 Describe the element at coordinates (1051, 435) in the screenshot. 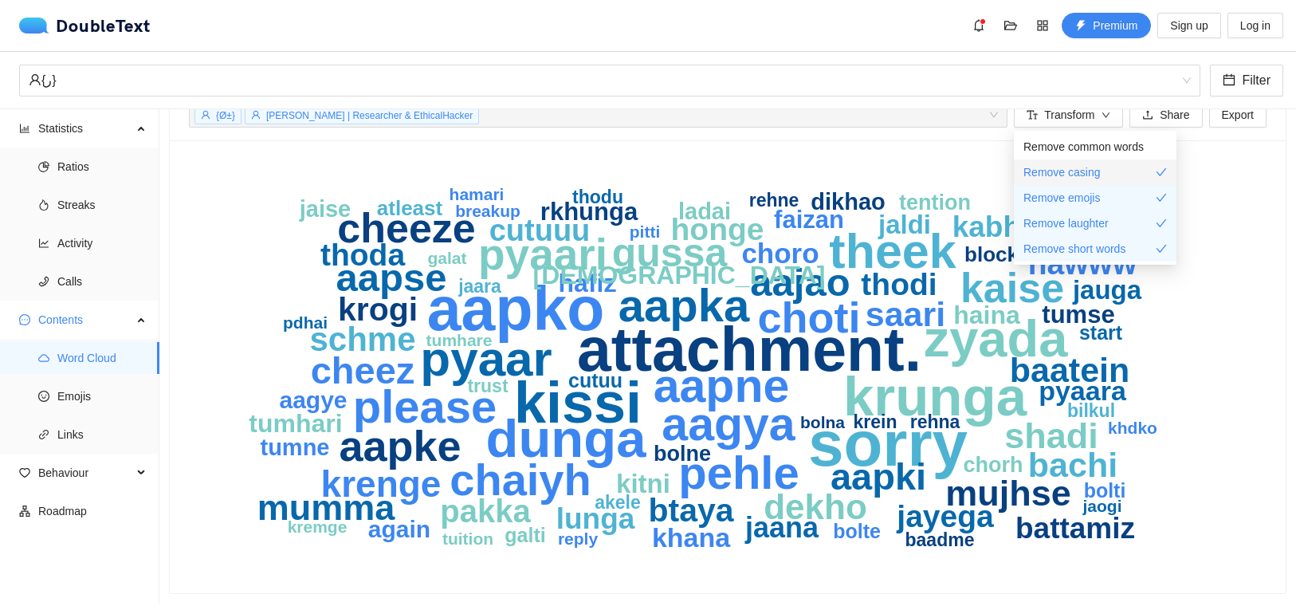

I see `text: shadi` at that location.